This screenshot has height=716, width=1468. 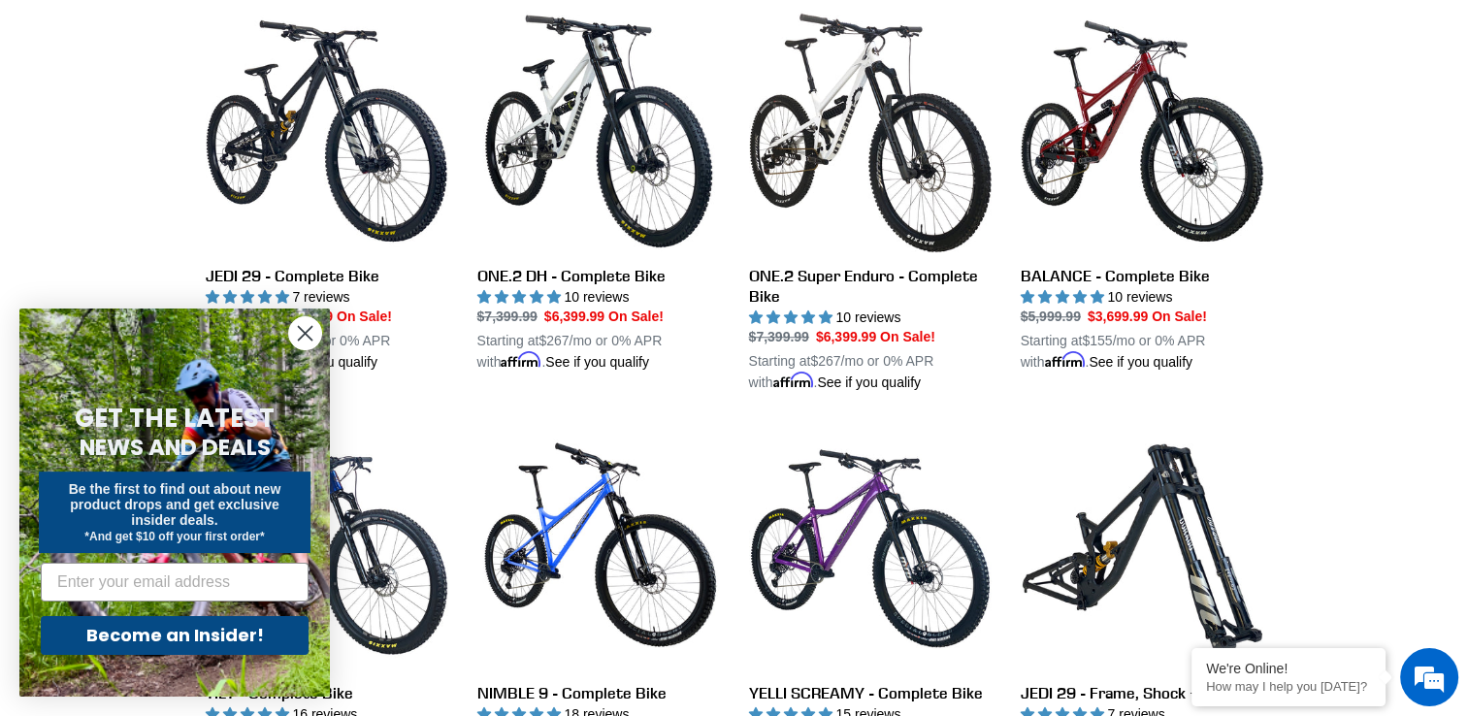 What do you see at coordinates (175, 635) in the screenshot?
I see `button: Become an Insider!` at bounding box center [175, 635].